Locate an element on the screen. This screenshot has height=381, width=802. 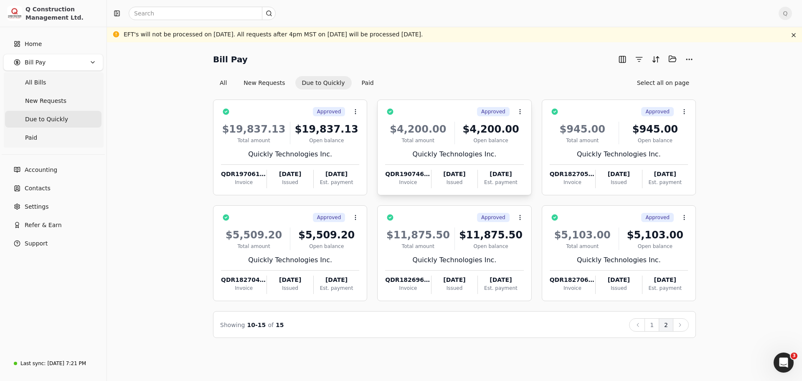
button: 1 is located at coordinates (652, 325).